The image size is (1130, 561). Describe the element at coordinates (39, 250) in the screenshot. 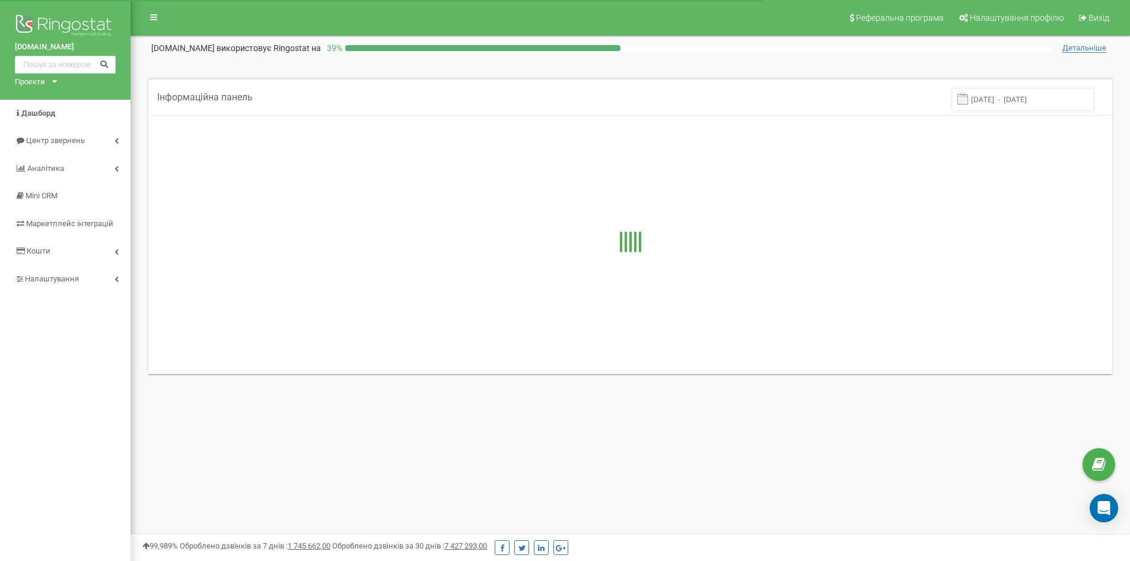

I see `span: Кошти` at that location.